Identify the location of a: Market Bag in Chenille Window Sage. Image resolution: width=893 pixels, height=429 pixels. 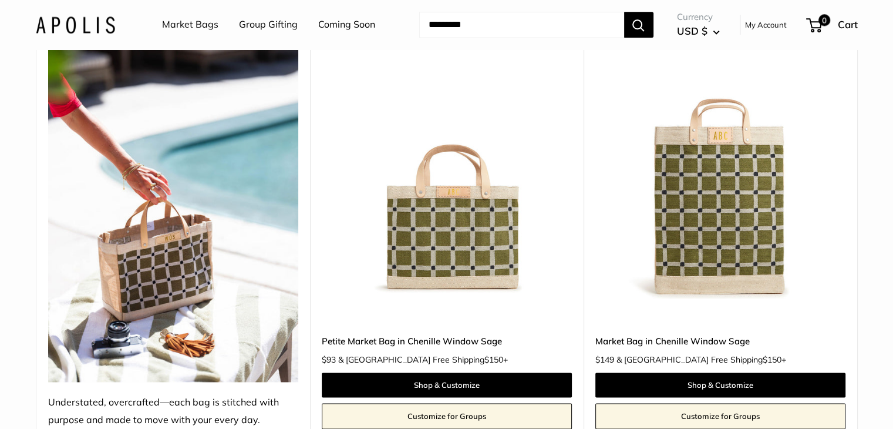
(720, 340).